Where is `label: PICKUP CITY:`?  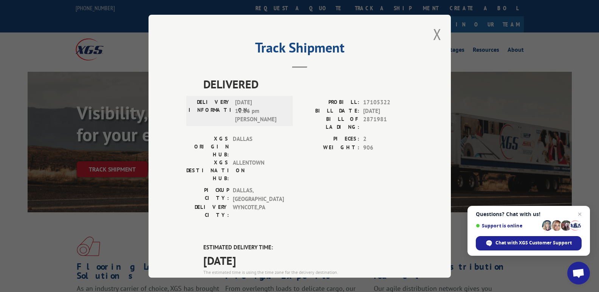
label: PICKUP CITY: is located at coordinates (208, 195).